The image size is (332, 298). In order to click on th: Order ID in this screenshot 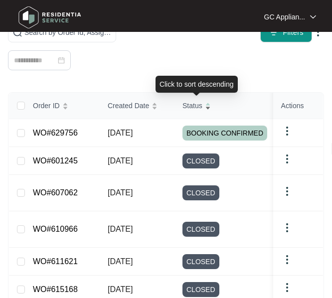, I will do `click(62, 106)`.